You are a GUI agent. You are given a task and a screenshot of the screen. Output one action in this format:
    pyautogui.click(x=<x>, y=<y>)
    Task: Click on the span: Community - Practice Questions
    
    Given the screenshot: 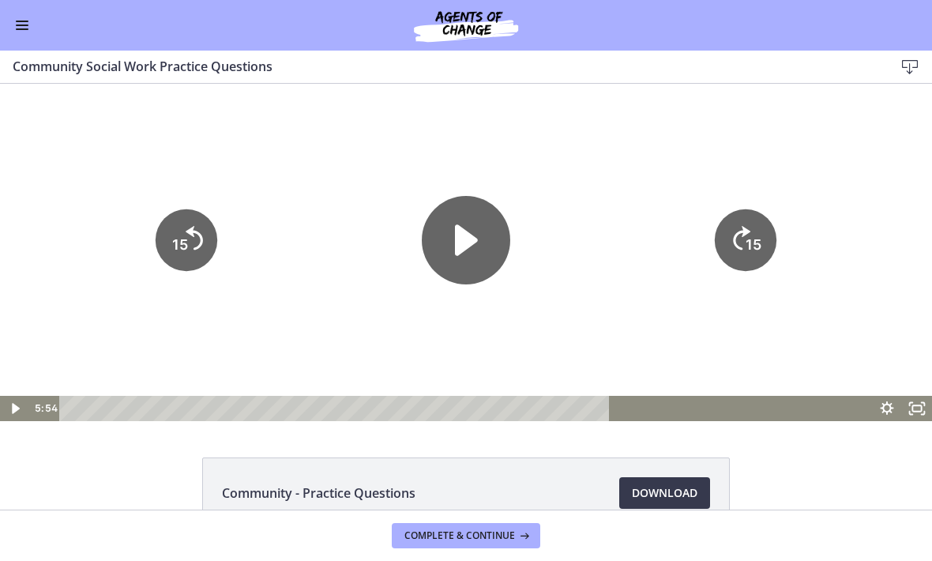 What is the action you would take?
    pyautogui.click(x=318, y=493)
    